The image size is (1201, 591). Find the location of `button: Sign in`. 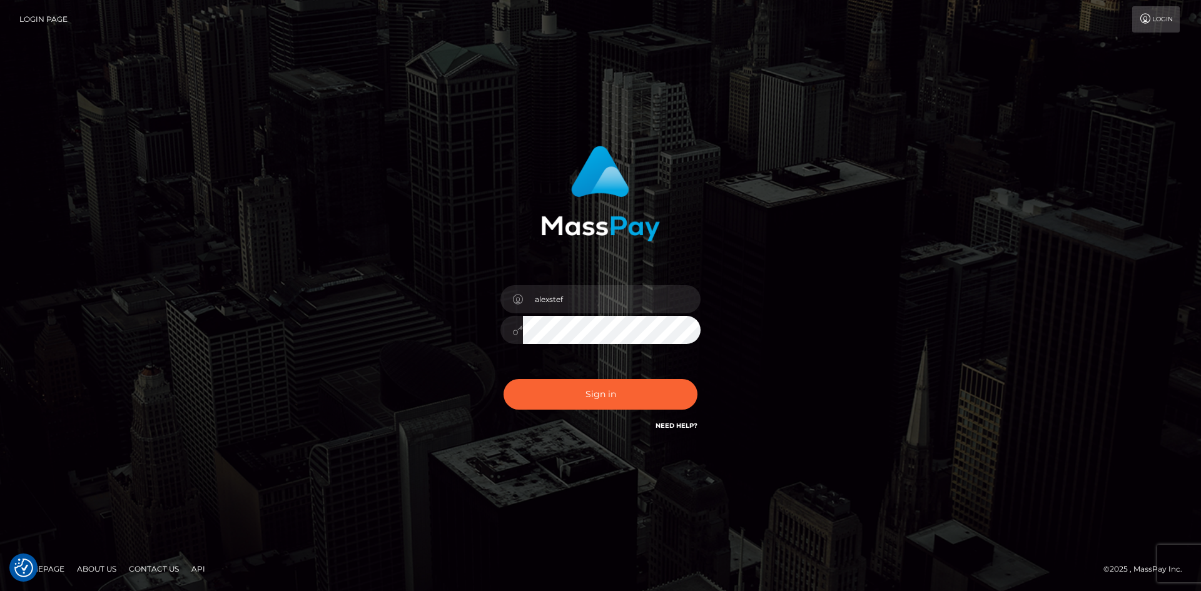

button: Sign in is located at coordinates (601, 394).